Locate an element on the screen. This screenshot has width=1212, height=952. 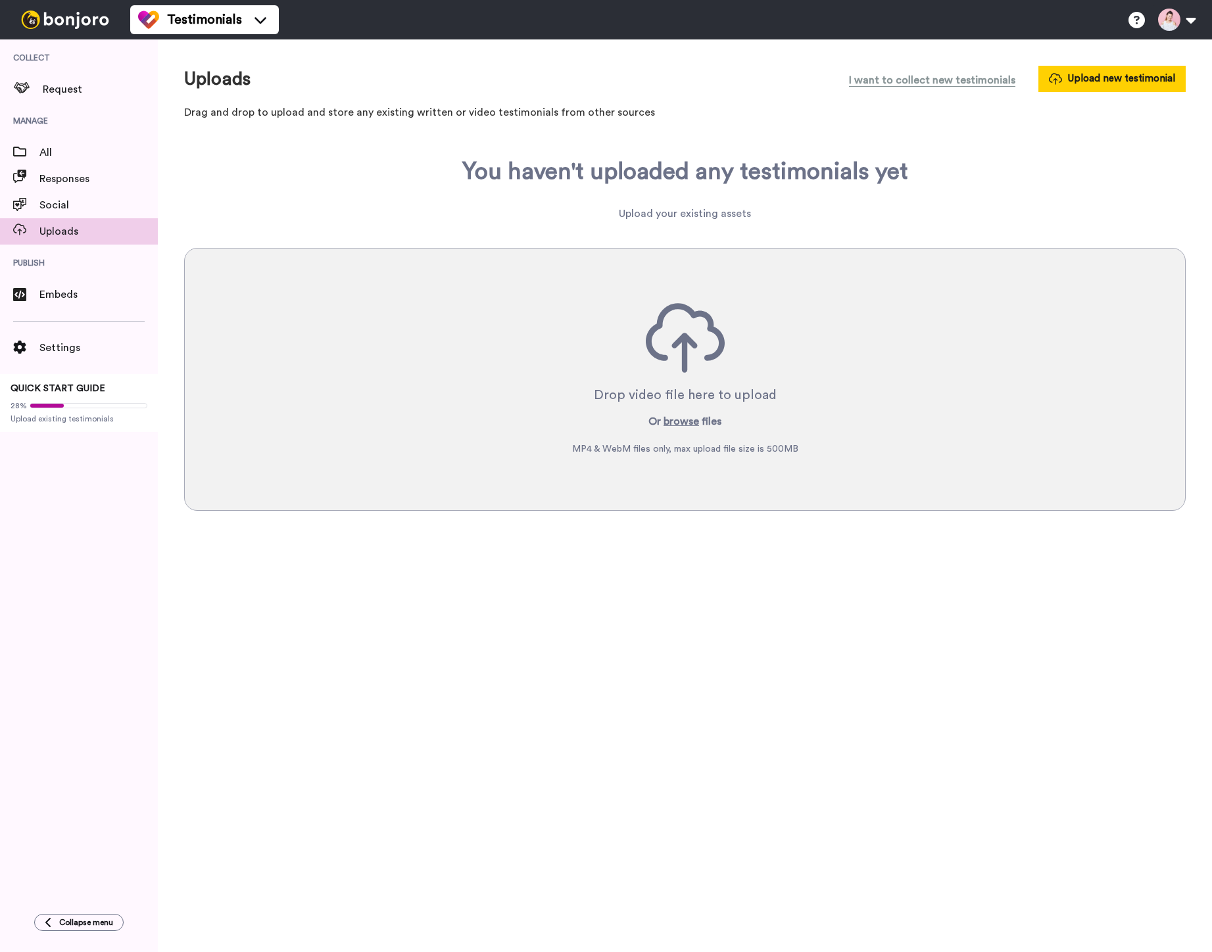
a: I want to collect new testimonials is located at coordinates (932, 79).